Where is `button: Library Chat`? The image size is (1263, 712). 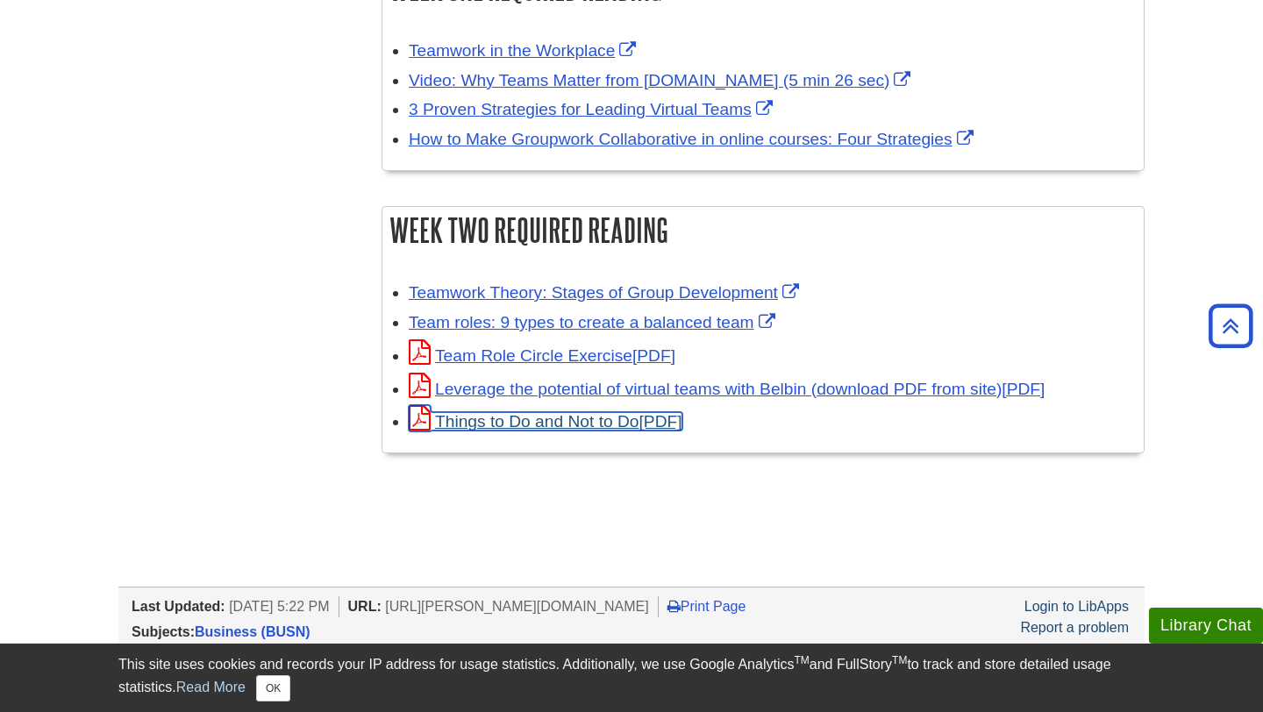
button: Library Chat is located at coordinates (1206, 625).